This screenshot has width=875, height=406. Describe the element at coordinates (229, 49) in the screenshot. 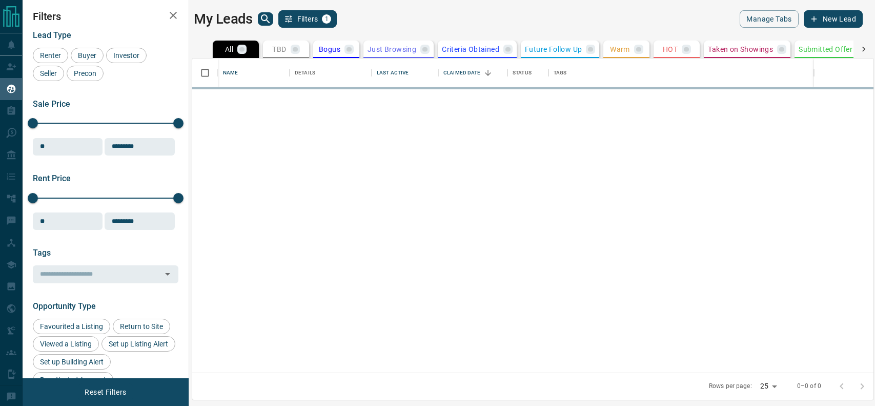

I see `p: All` at that location.